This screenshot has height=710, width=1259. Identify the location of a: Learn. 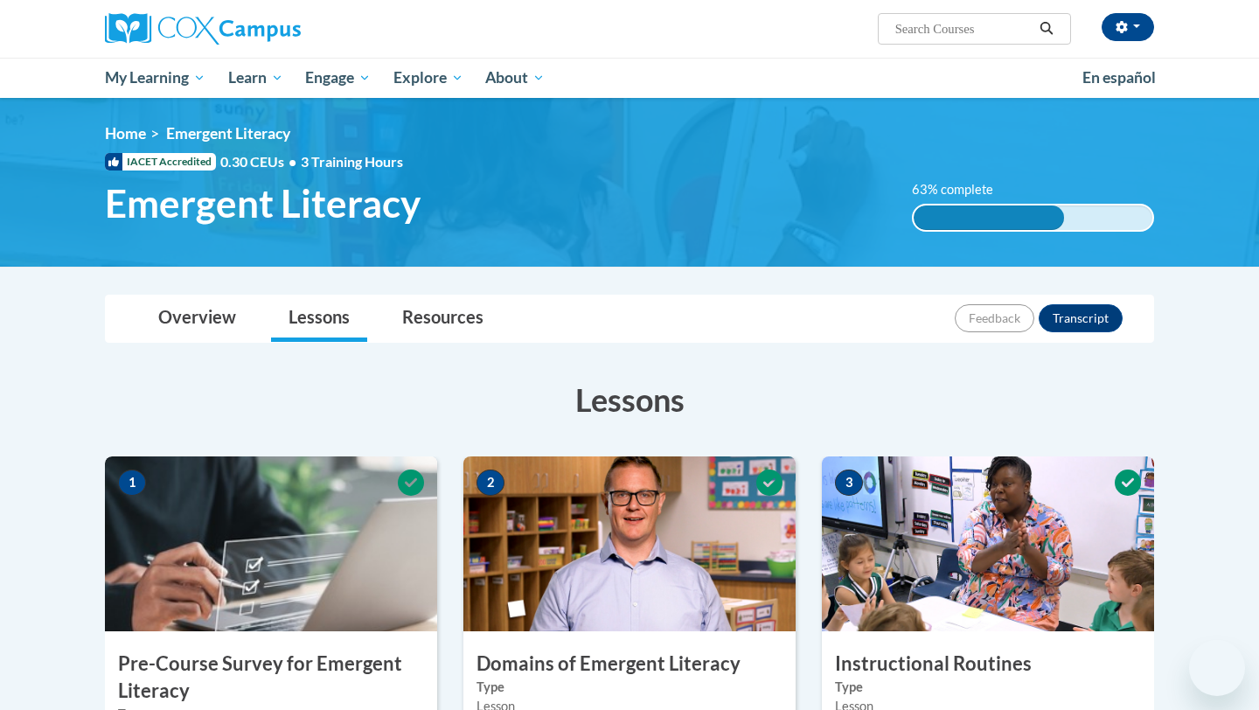
(255, 78).